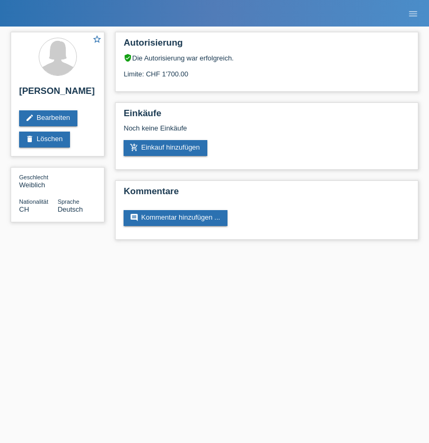 This screenshot has width=429, height=443. Describe the element at coordinates (267, 46) in the screenshot. I see `h2: Autorisierung` at that location.